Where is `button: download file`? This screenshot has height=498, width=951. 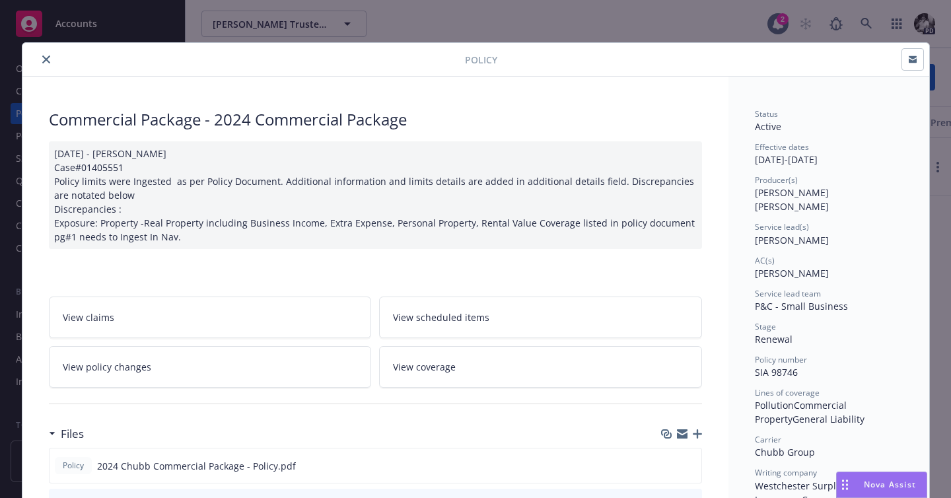 button: download file is located at coordinates (668, 466).